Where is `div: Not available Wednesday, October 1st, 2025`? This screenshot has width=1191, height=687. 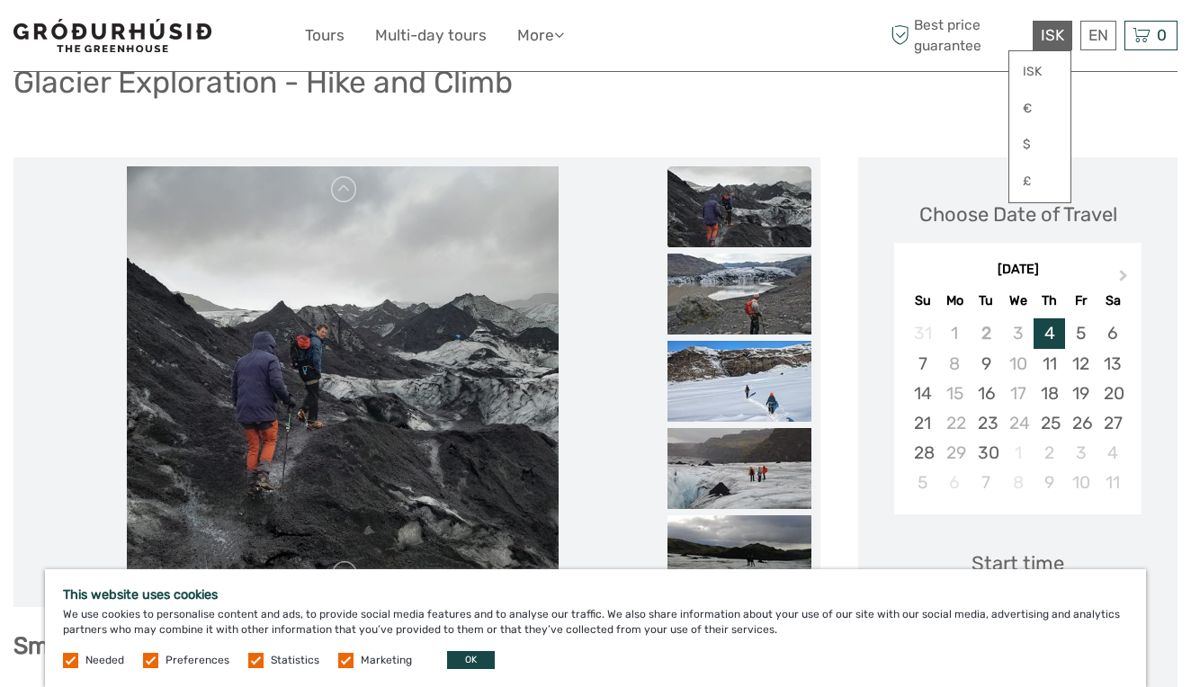 div: Not available Wednesday, October 1st, 2025 is located at coordinates (1017, 453).